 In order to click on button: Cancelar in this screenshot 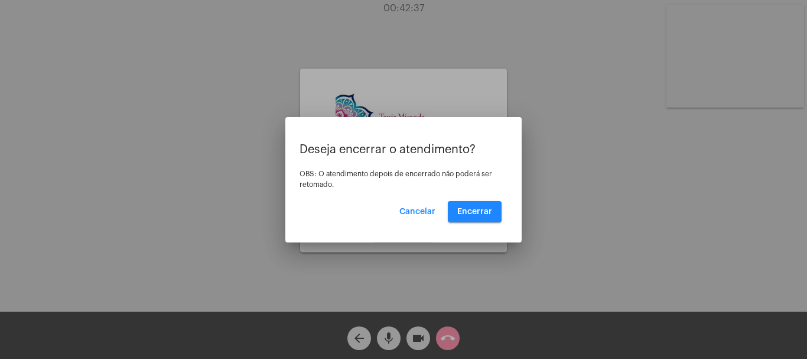, I will do `click(417, 212)`.